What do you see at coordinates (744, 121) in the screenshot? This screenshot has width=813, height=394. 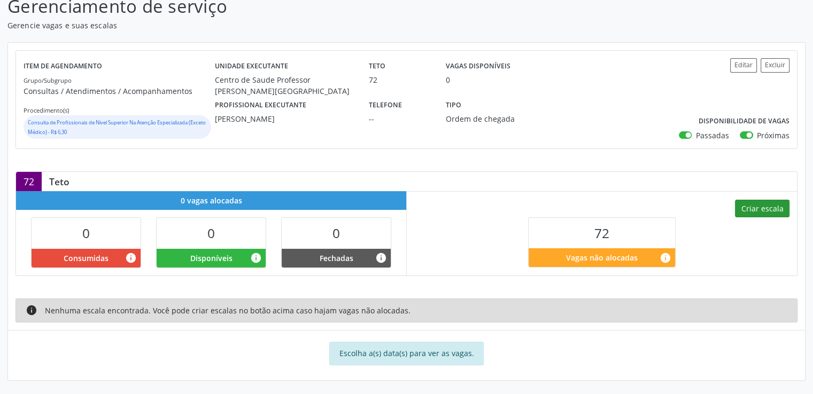 I see `label: Disponibilidade de vagas` at bounding box center [744, 121].